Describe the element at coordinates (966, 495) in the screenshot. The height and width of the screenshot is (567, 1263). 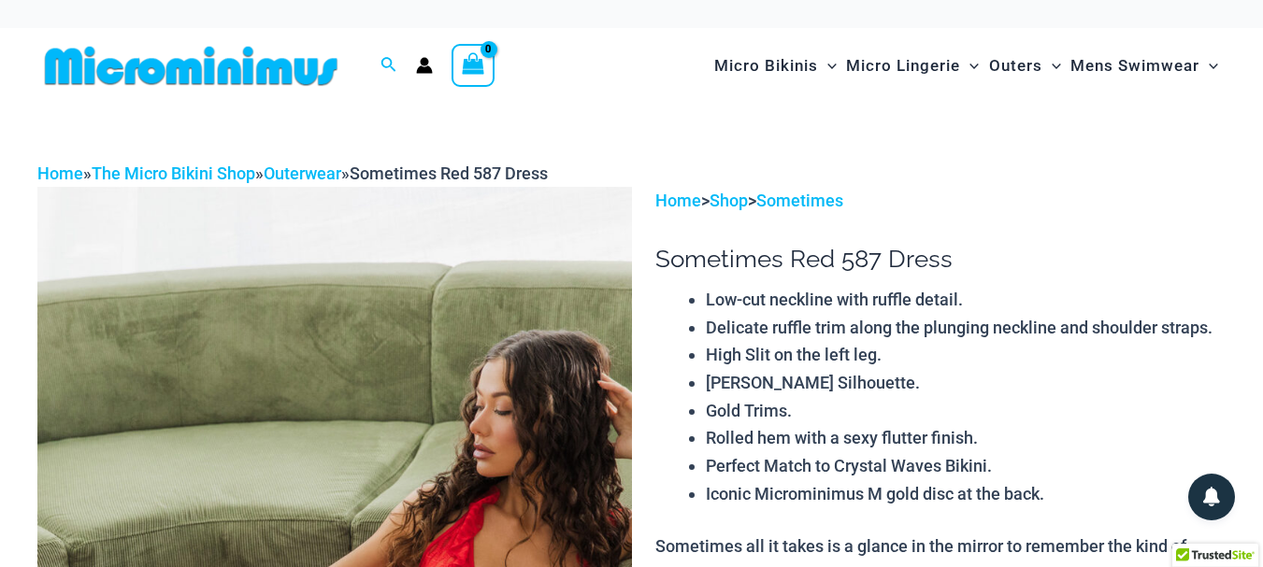
I see `li: Iconic Microminimus M gold disc at the back.` at that location.